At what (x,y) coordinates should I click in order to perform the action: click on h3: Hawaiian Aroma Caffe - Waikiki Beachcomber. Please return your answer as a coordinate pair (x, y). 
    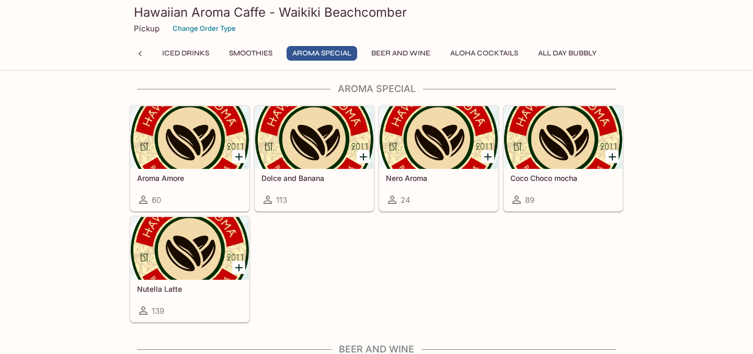
    Looking at the image, I should click on (376, 12).